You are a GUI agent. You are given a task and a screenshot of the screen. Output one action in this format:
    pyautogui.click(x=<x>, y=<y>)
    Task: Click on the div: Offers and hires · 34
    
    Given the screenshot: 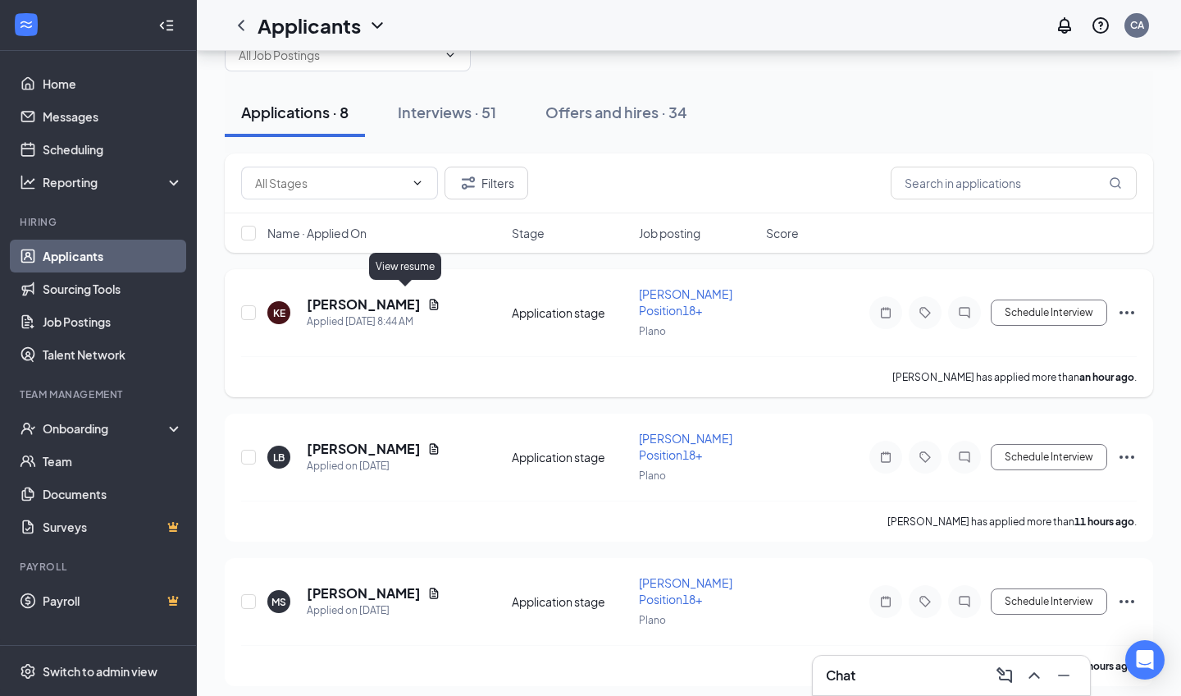 What is the action you would take?
    pyautogui.click(x=616, y=112)
    